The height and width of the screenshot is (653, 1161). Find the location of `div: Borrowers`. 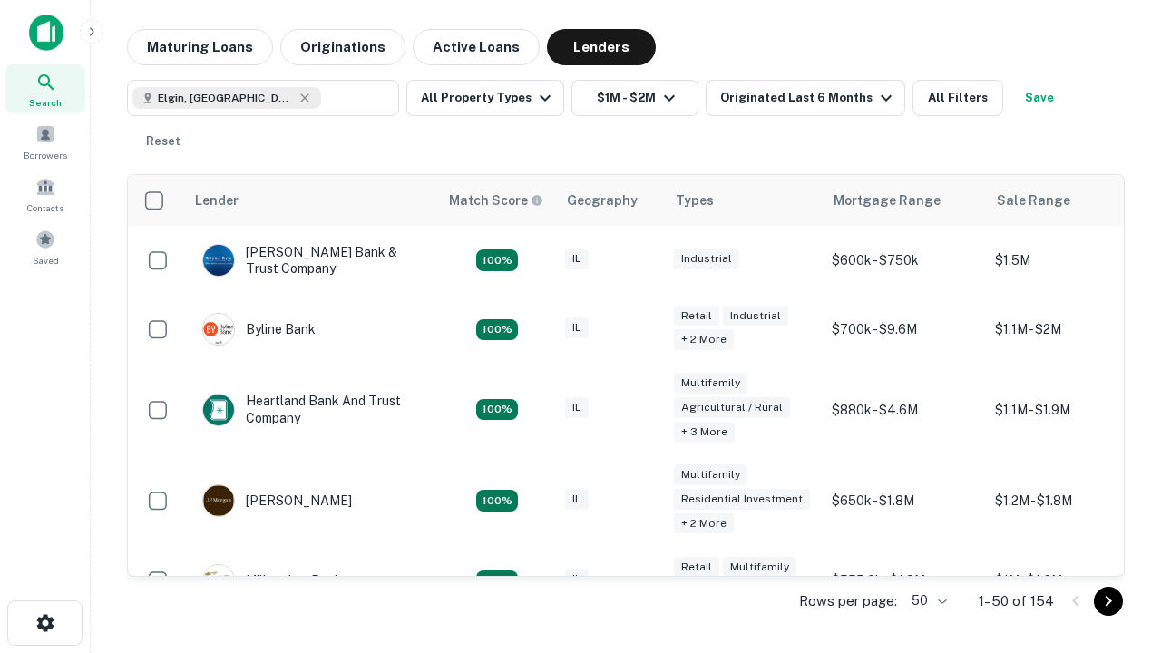

div: Borrowers is located at coordinates (45, 141).